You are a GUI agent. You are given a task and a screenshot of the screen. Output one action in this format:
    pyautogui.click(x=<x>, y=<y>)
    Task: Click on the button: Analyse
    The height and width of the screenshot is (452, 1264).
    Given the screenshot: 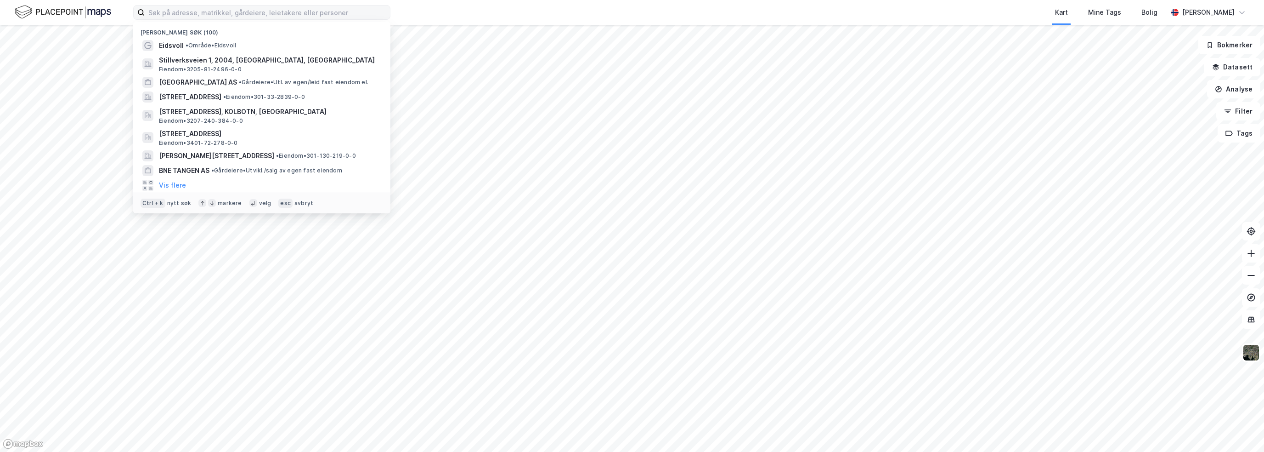 What is the action you would take?
    pyautogui.click(x=1234, y=89)
    